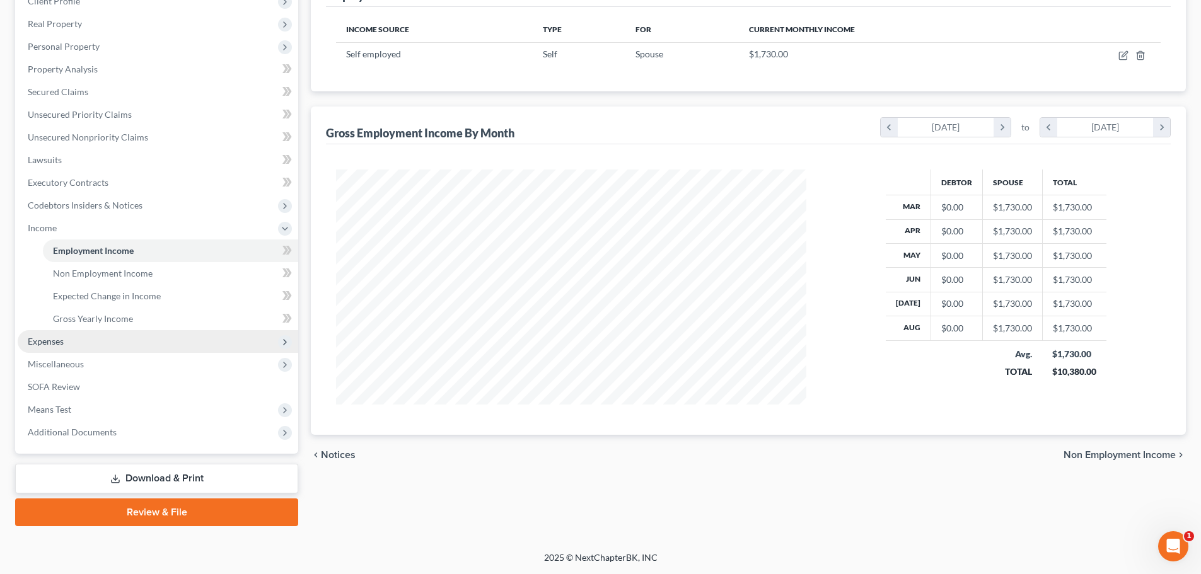  Describe the element at coordinates (373, 54) in the screenshot. I see `span: Self employed` at that location.